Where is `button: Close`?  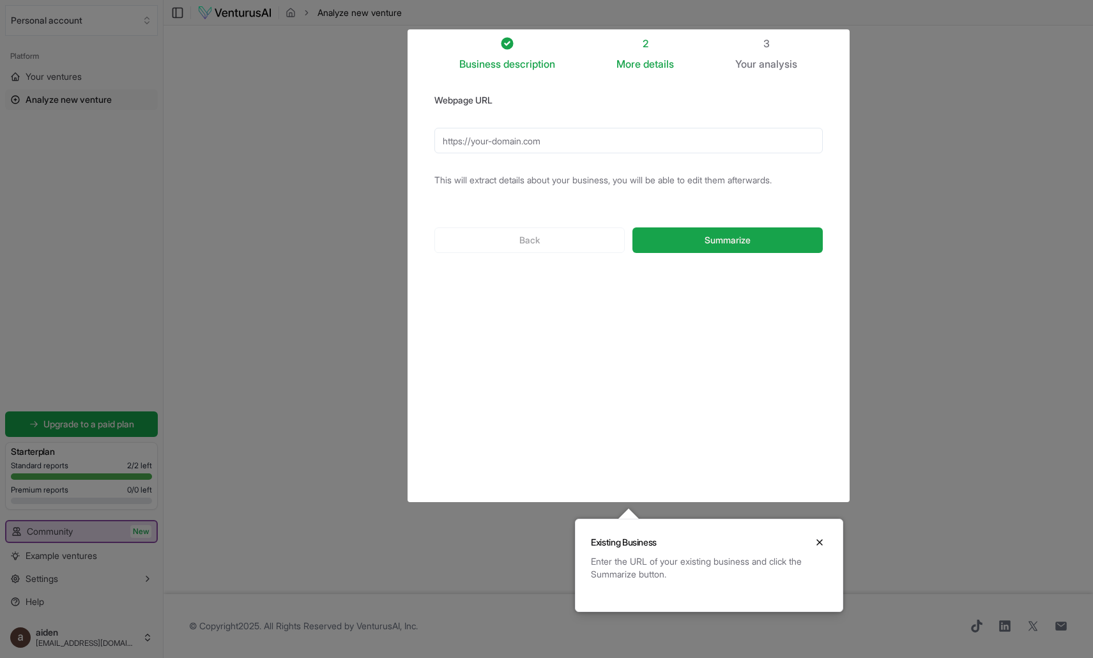 button: Close is located at coordinates (819, 542).